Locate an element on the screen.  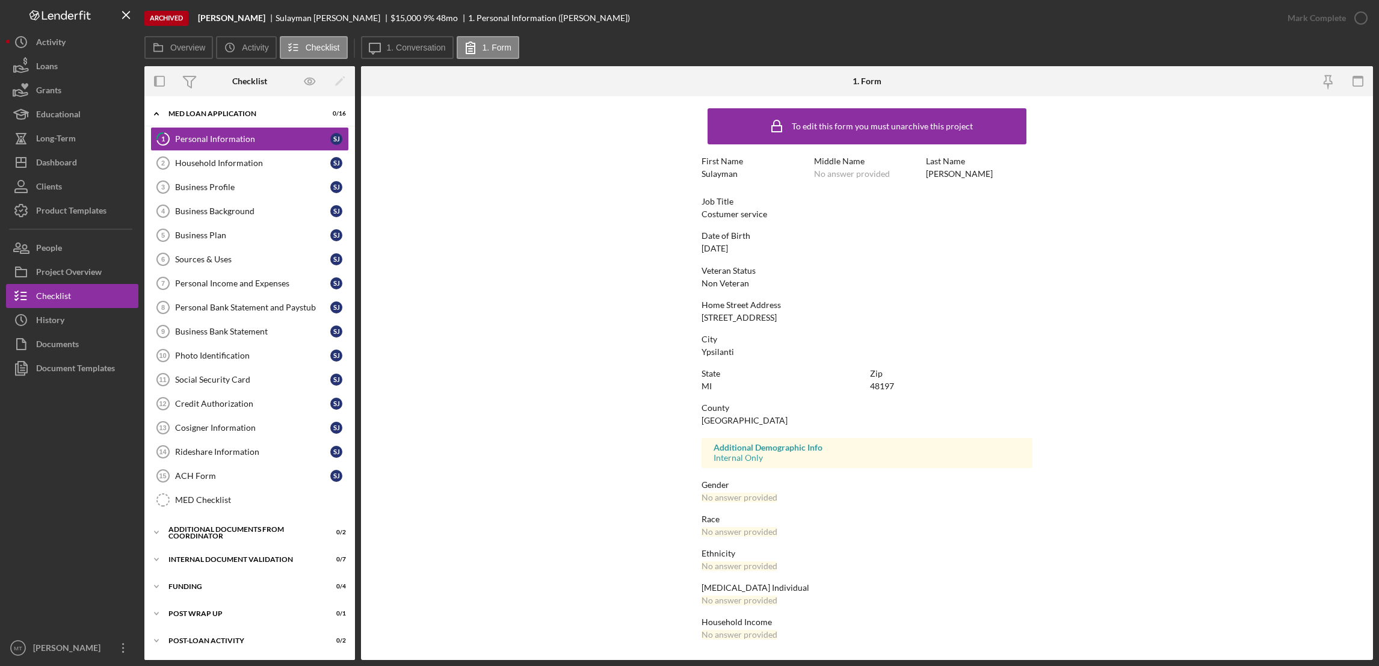
button: Documents is located at coordinates (72, 344).